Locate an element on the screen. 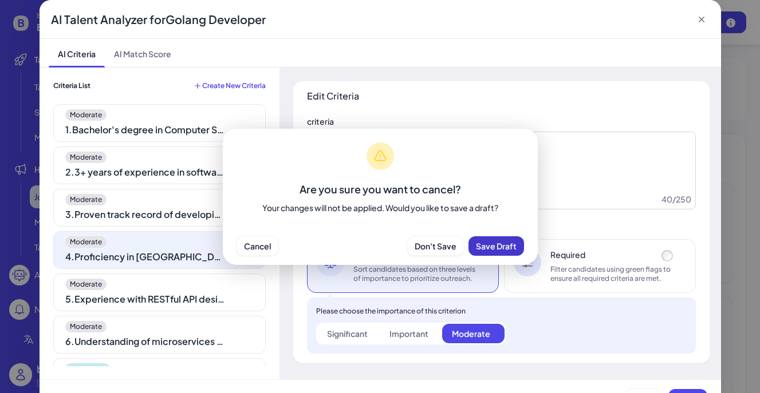 Image resolution: width=760 pixels, height=393 pixels. span: Don't Save is located at coordinates (435, 246).